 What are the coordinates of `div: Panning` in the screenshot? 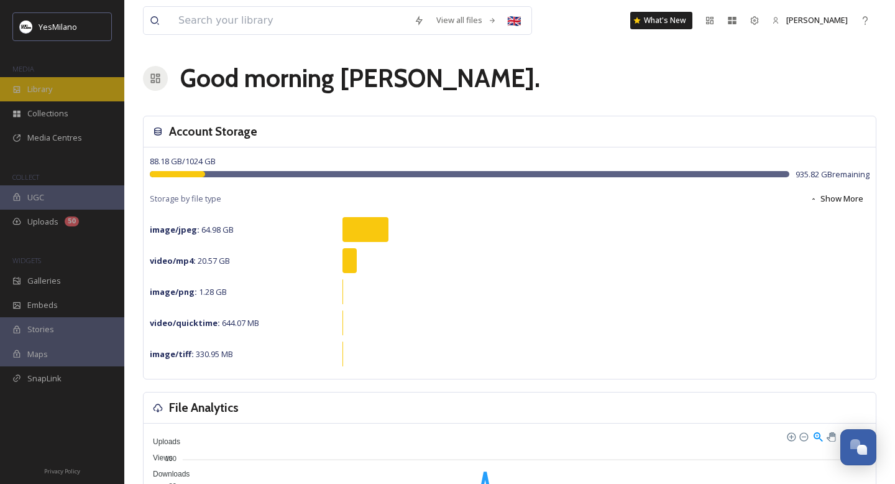 It's located at (831, 436).